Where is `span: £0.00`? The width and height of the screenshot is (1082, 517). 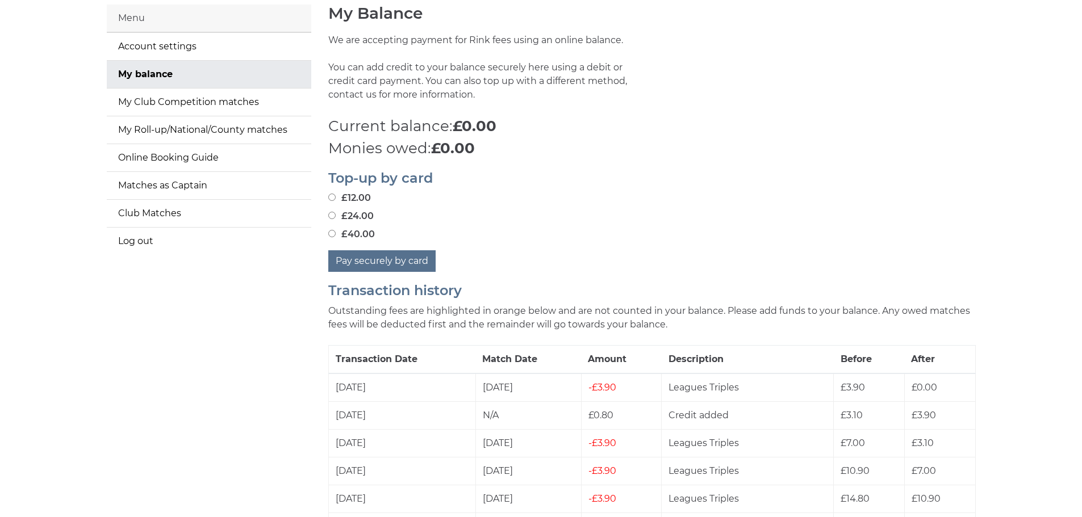
span: £0.00 is located at coordinates (924, 387).